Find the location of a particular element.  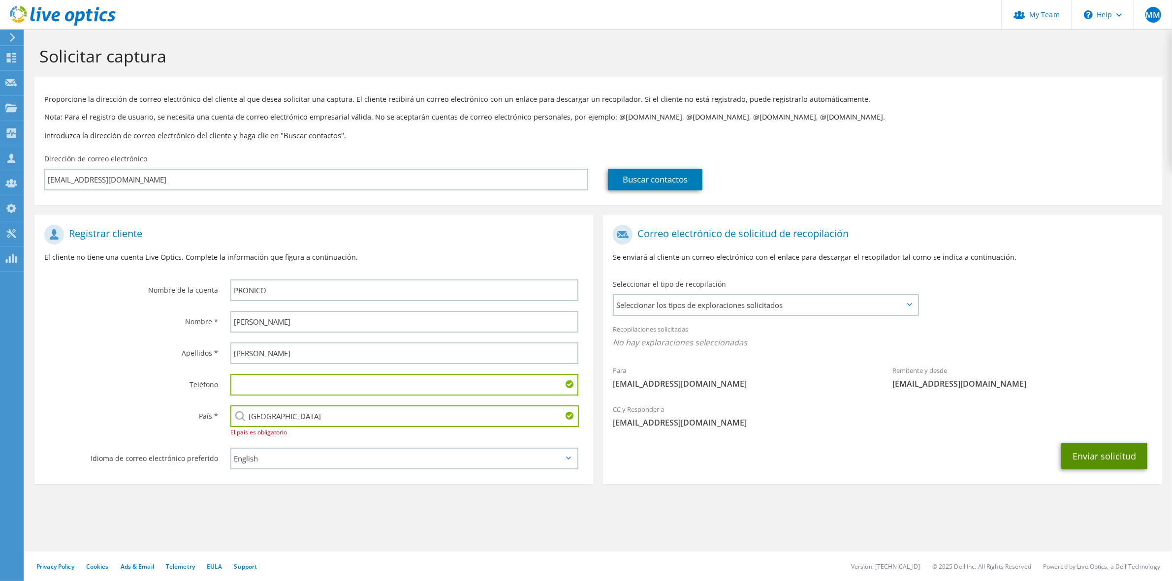

label: Apellidos * is located at coordinates (131, 350).